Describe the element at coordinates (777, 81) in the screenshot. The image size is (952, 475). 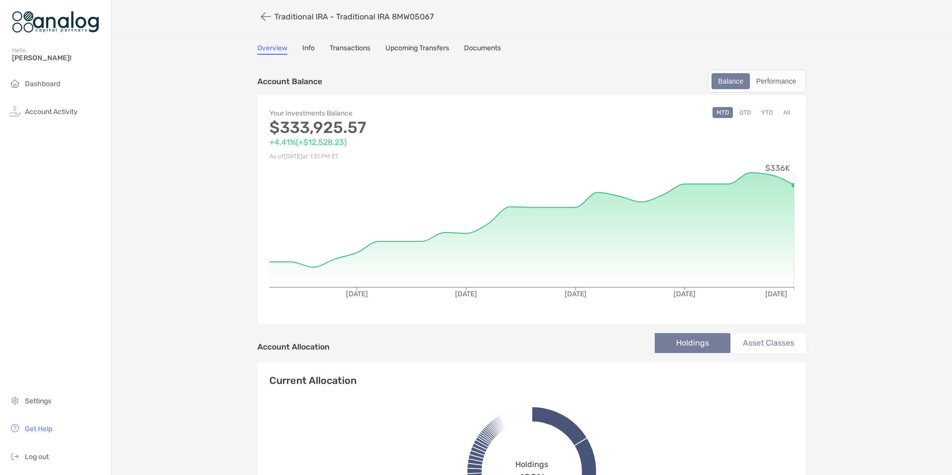
I see `div: Performance` at that location.